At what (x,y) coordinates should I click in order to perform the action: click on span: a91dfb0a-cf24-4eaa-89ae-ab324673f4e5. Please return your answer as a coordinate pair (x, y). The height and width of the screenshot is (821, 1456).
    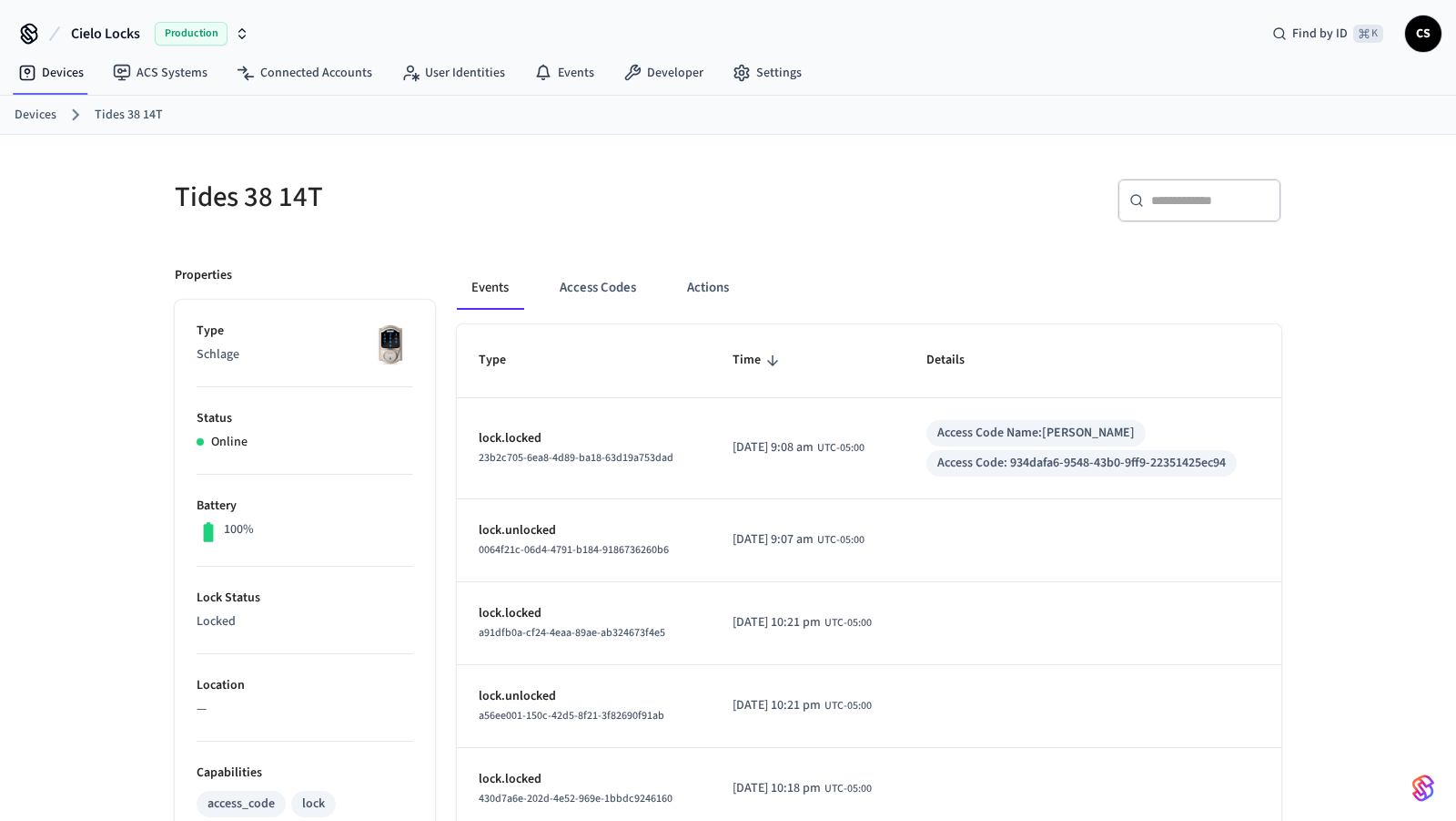
    Looking at the image, I should click on (572, 632).